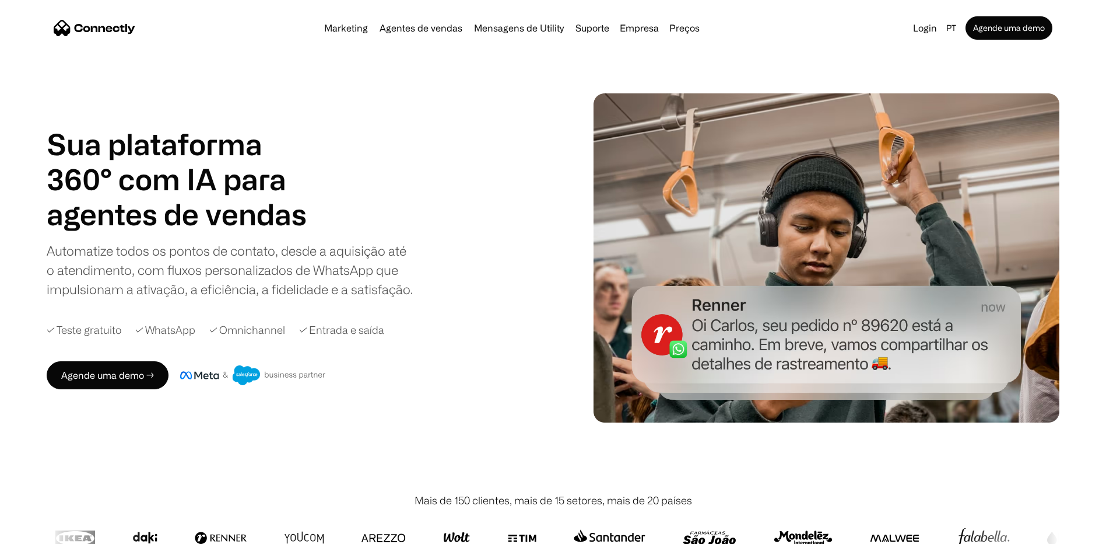 This screenshot has width=1106, height=544. What do you see at coordinates (230, 269) in the screenshot?
I see `div: Automatize todos os pontos de contato, desde a aquisição até o atendimento, com fluxos personaliz...` at bounding box center [230, 269].